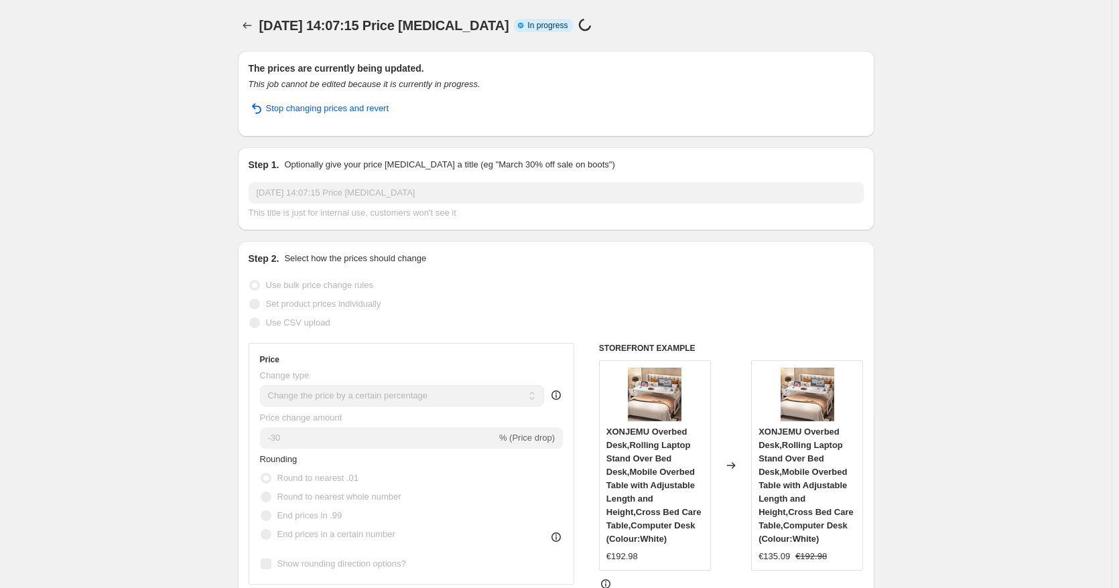  What do you see at coordinates (285, 375) in the screenshot?
I see `span: Change type` at bounding box center [285, 375].